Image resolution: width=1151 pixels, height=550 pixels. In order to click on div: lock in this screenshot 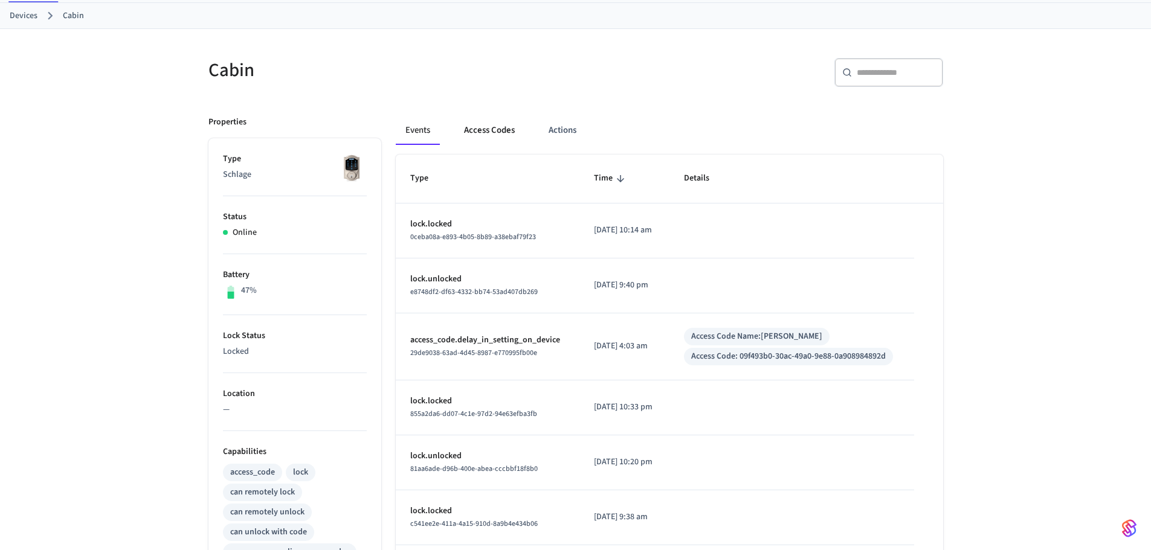, I will do `click(300, 473)`.